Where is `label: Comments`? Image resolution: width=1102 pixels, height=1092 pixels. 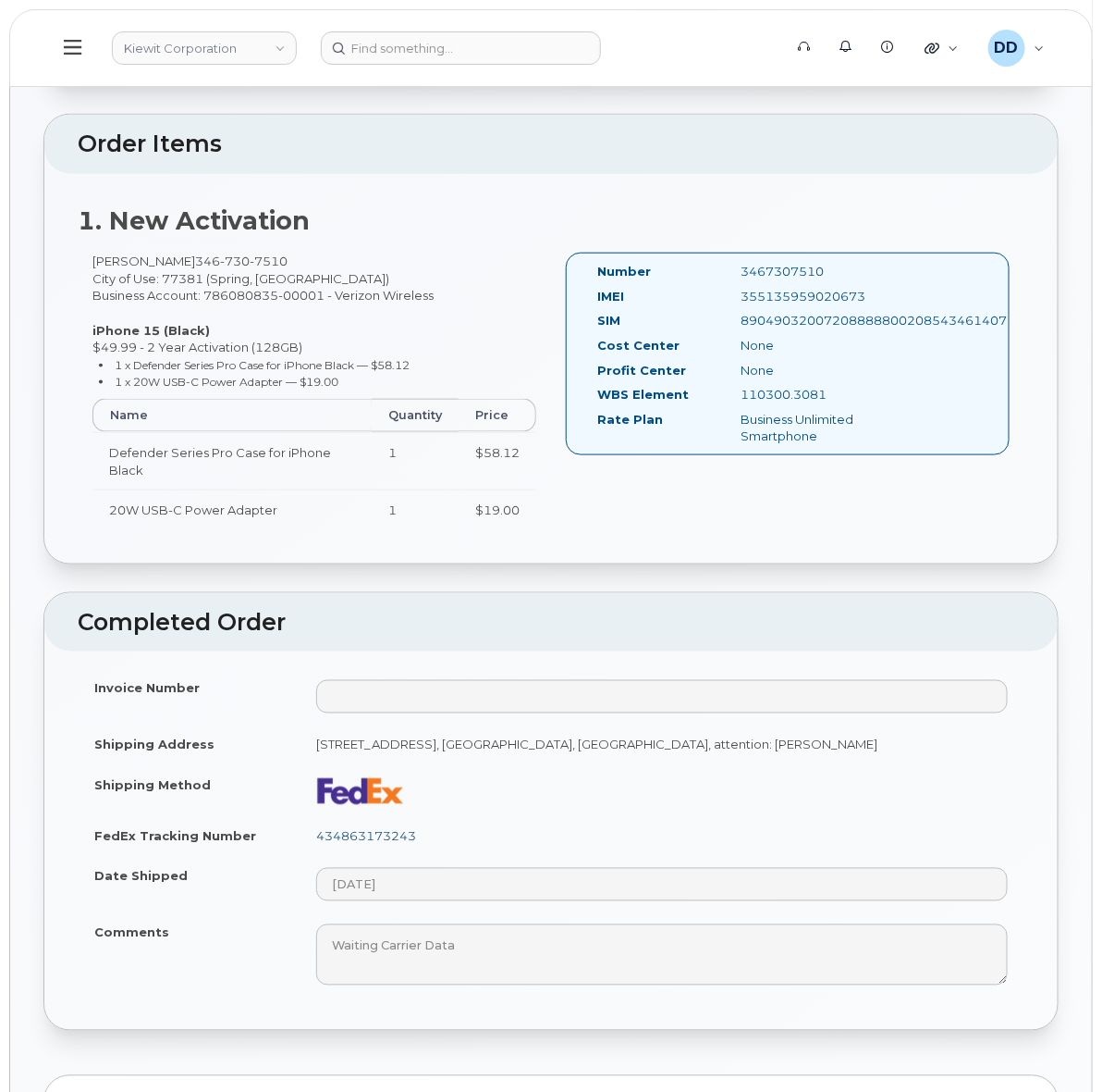
label: Comments is located at coordinates (131, 932).